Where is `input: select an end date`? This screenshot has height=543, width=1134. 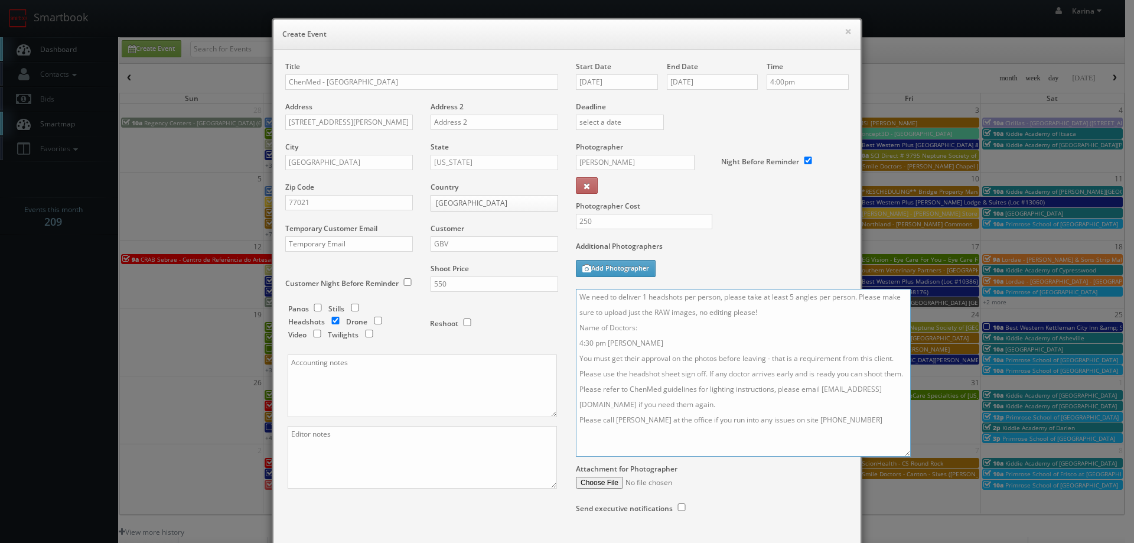 input: select an end date is located at coordinates (712, 82).